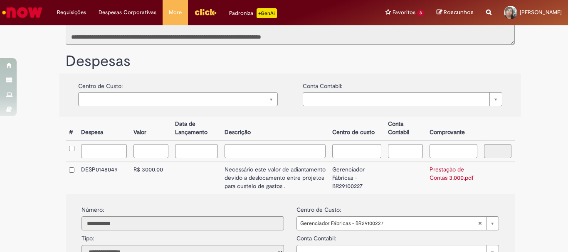 The width and height of the screenshot is (568, 252). Describe the element at coordinates (205, 12) in the screenshot. I see `img: click_logo_yellow_360x200.png` at that location.